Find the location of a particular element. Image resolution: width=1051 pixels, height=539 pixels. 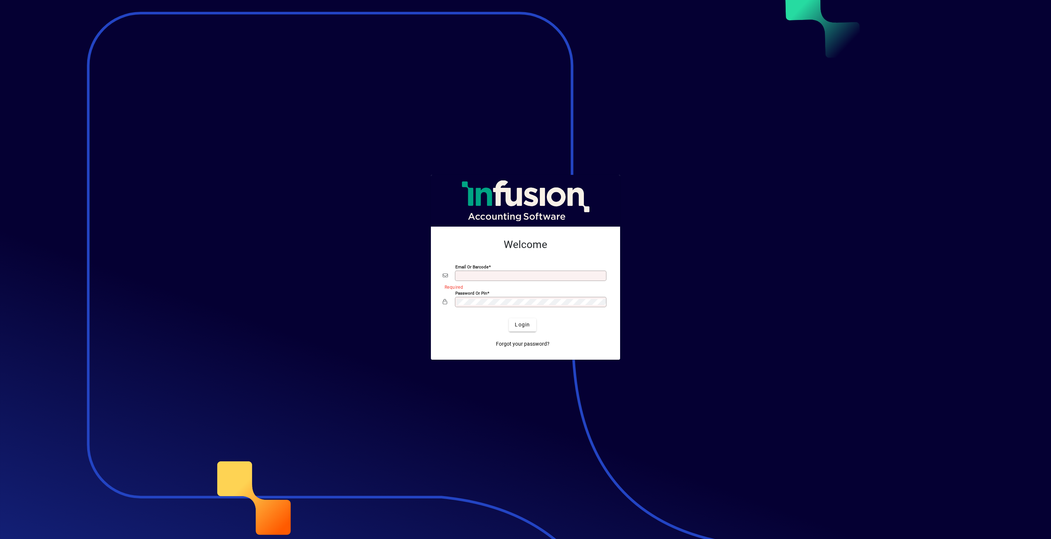

button: Login is located at coordinates (522, 325).